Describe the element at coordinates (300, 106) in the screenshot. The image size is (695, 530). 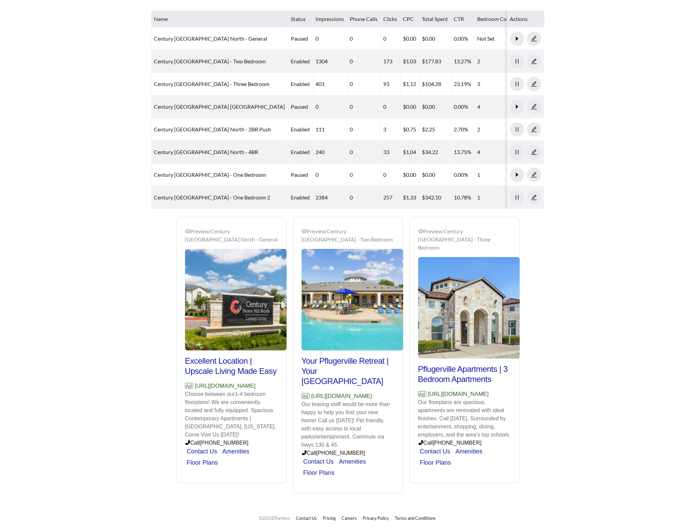
I see `span: paused` at that location.